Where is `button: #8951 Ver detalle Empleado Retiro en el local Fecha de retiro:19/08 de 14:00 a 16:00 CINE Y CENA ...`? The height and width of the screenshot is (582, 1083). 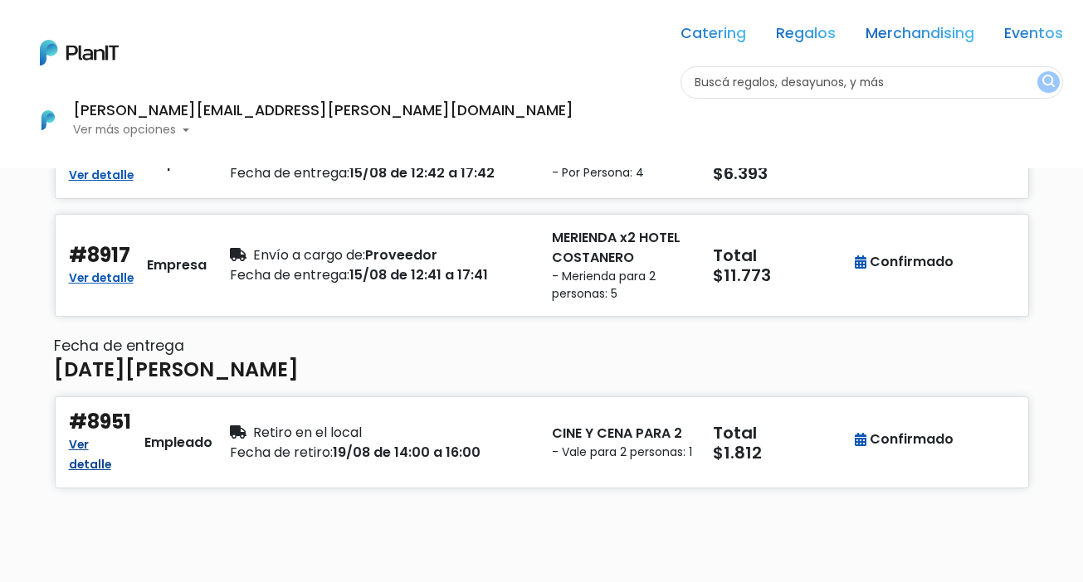
button: #8951 Ver detalle Empleado Retiro en el local Fecha de retiro:19/08 de 14:00 a 16:00 CINE Y CENA ... is located at coordinates (542, 442).